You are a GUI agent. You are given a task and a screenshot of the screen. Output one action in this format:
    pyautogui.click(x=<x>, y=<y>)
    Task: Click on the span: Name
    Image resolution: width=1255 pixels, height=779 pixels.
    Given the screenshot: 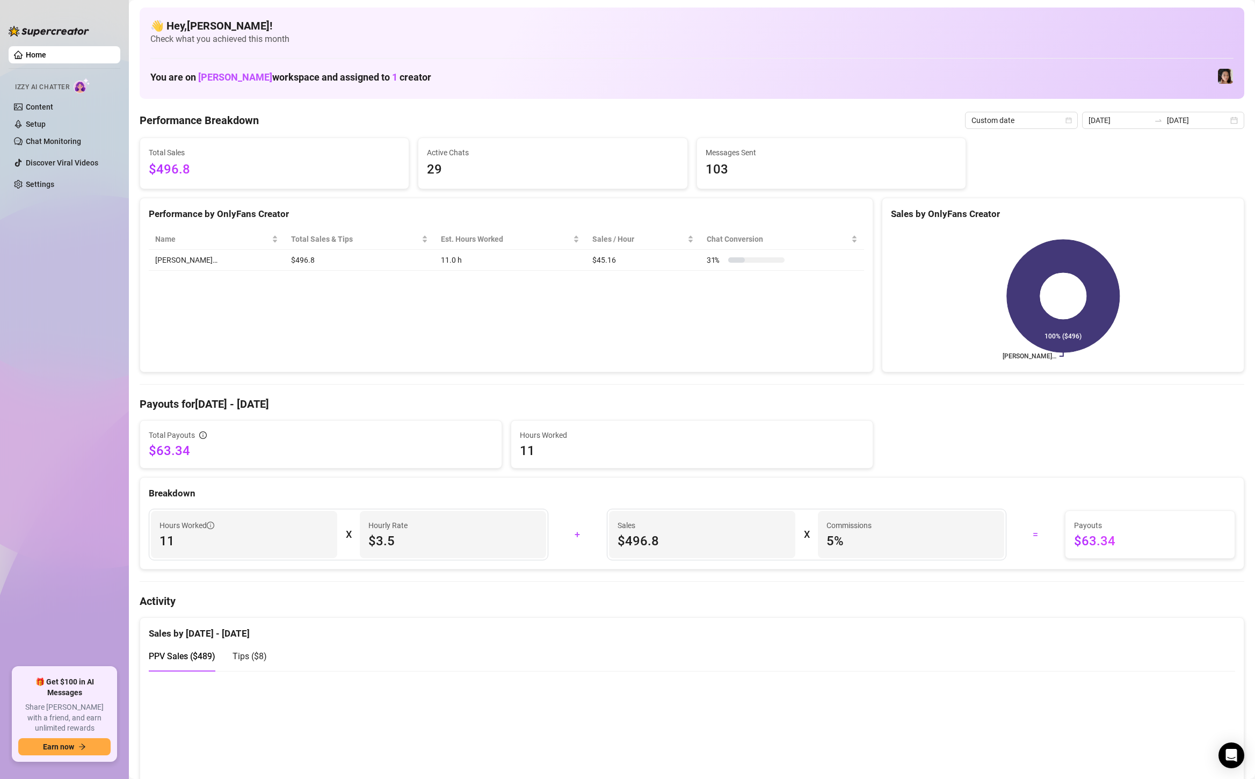 What is the action you would take?
    pyautogui.click(x=212, y=239)
    